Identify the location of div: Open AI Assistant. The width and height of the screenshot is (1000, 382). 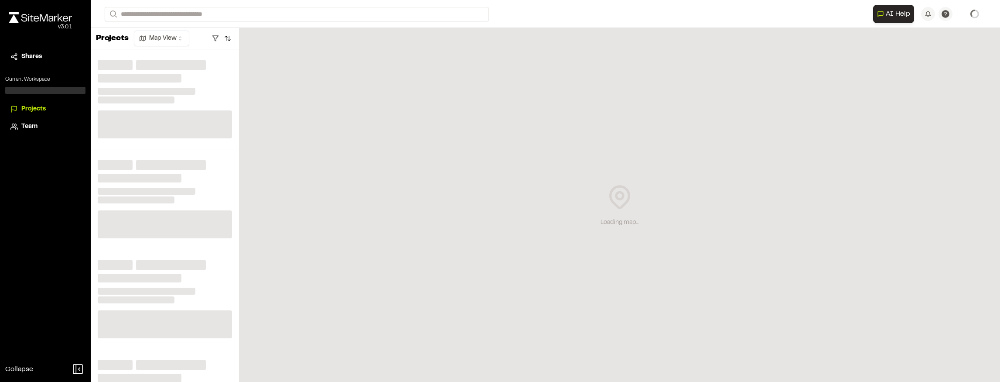
(895, 14).